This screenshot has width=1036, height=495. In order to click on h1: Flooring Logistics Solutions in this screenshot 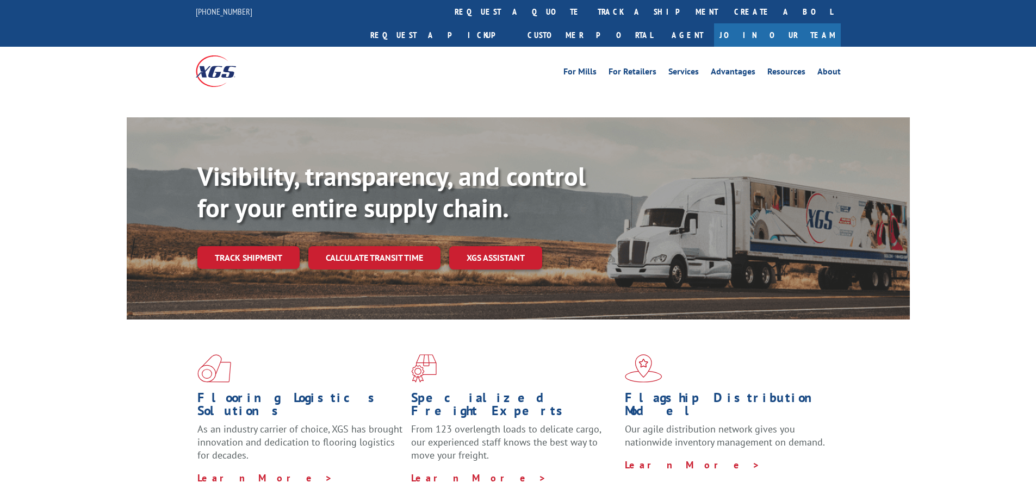, I will do `click(300, 407)`.